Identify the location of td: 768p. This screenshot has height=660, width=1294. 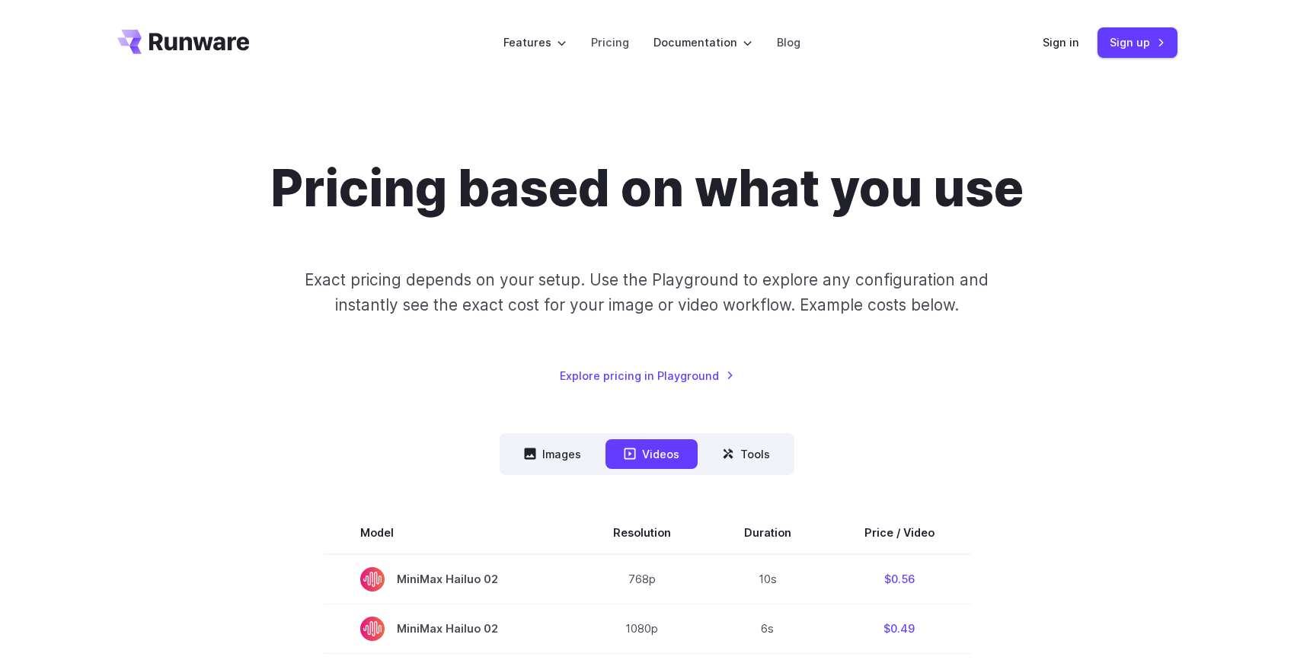
(642, 579).